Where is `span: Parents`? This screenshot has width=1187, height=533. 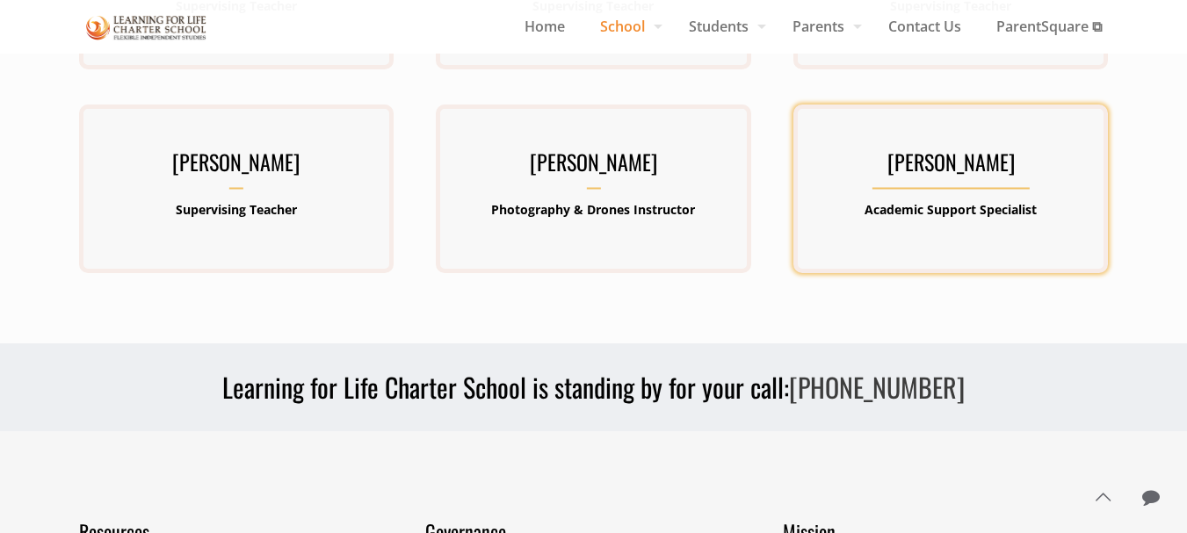
span: Parents is located at coordinates (822, 26).